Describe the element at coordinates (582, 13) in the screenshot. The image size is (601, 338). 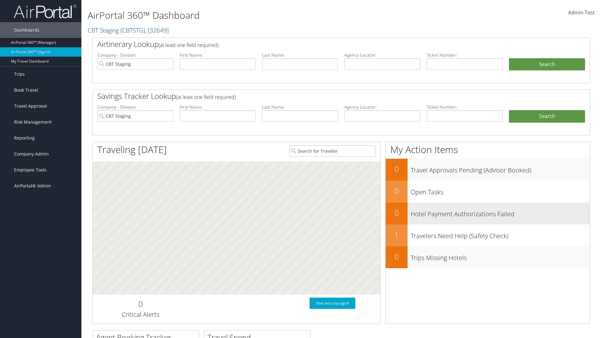
I see `span: Admin Test` at that location.